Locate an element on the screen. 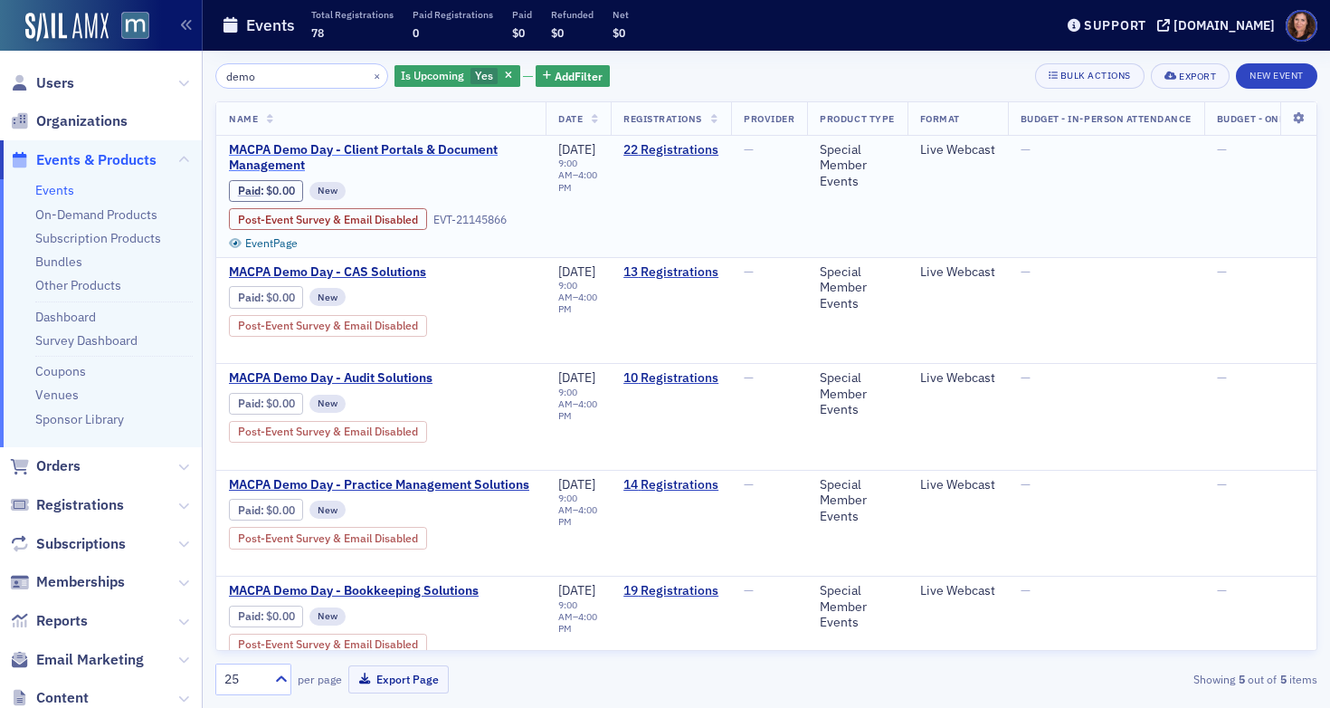 The height and width of the screenshot is (708, 1330). p: Paid is located at coordinates (522, 14).